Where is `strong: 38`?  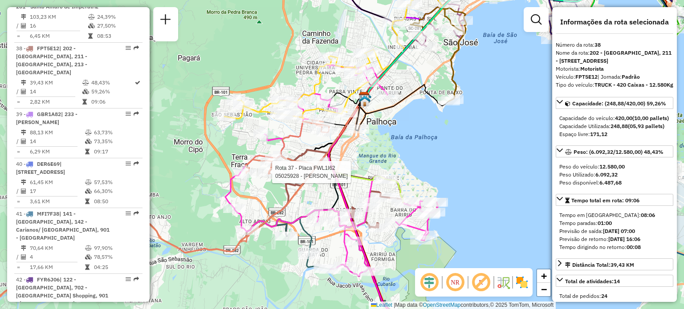 strong: 38 is located at coordinates (597, 45).